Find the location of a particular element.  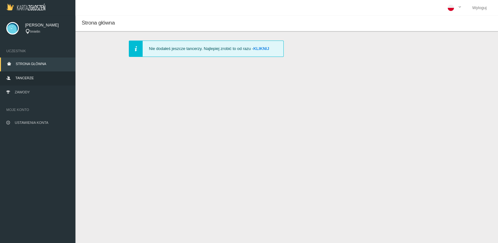

img: Logo is located at coordinates (26, 7).